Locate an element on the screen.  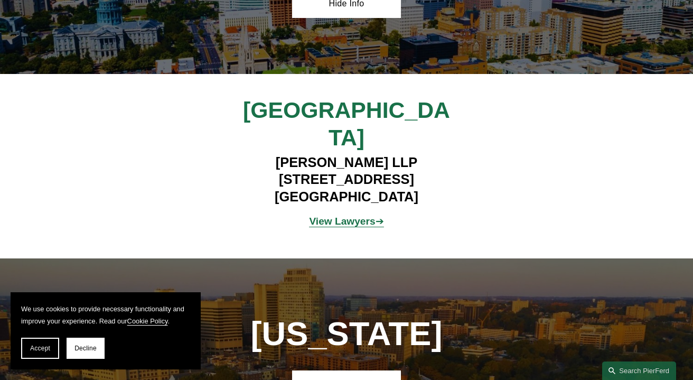
strong: View Lawyers is located at coordinates (342, 221).